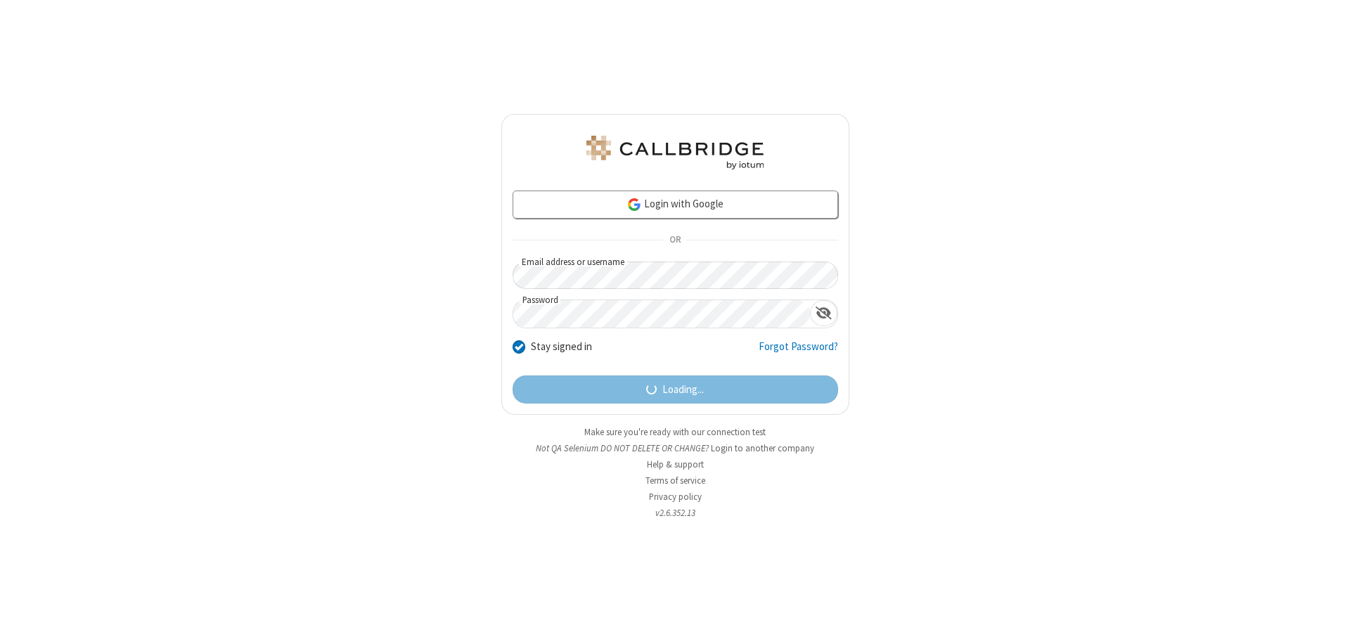  Describe the element at coordinates (798, 352) in the screenshot. I see `a: Forgot Password?` at that location.